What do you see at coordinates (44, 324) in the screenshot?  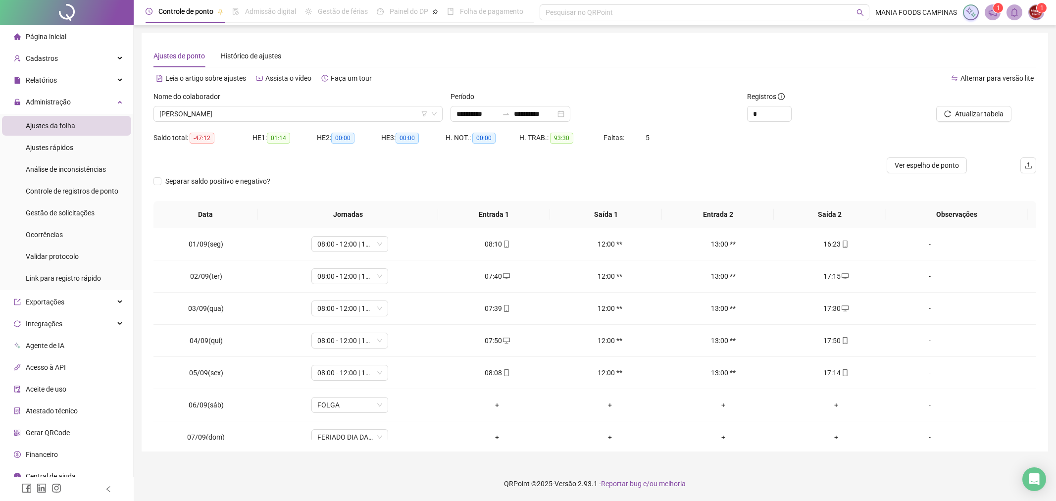 I see `span: Integrações` at bounding box center [44, 324].